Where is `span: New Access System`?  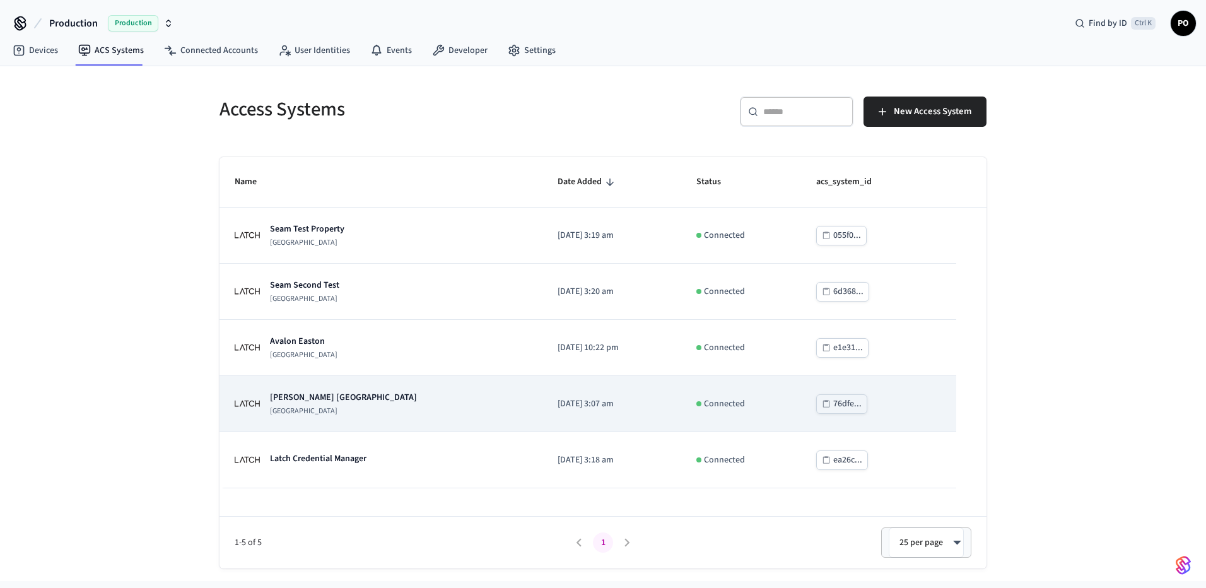
span: New Access System is located at coordinates (933, 112).